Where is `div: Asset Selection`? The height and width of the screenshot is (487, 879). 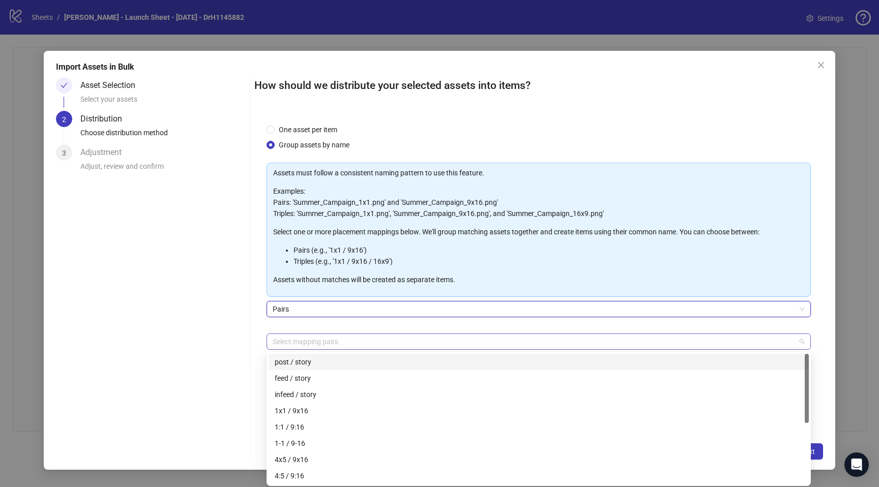
div: Asset Selection is located at coordinates (112, 85).